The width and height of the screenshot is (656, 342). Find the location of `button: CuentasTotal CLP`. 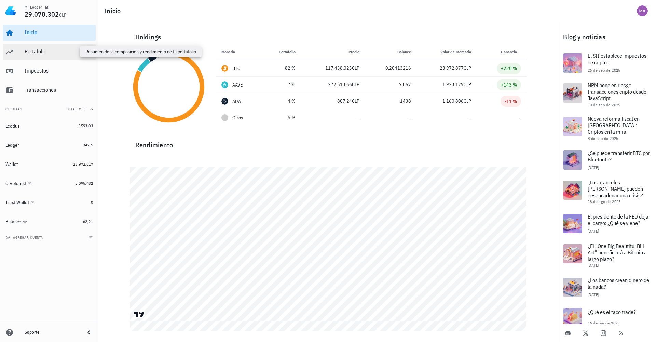

button: CuentasTotal CLP is located at coordinates (49, 109).